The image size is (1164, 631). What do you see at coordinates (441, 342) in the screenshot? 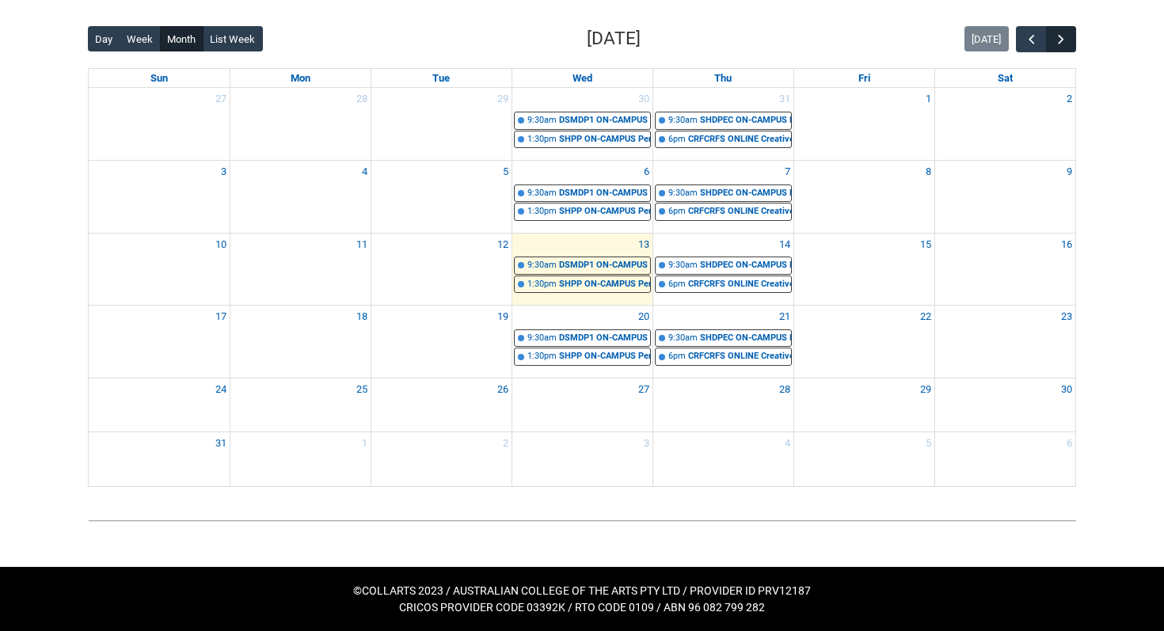
I see `td: Go to August 19, 2025` at bounding box center [441, 342].